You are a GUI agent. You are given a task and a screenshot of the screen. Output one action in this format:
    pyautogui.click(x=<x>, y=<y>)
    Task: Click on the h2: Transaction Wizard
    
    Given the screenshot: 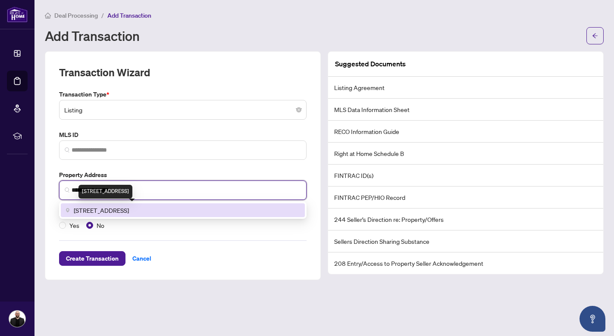 What is the action you would take?
    pyautogui.click(x=104, y=72)
    